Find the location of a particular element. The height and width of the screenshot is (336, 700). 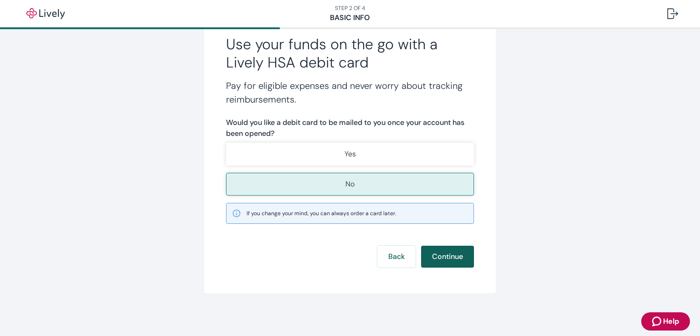

span: If you change your mind, you can always order a card later. is located at coordinates (321, 213).